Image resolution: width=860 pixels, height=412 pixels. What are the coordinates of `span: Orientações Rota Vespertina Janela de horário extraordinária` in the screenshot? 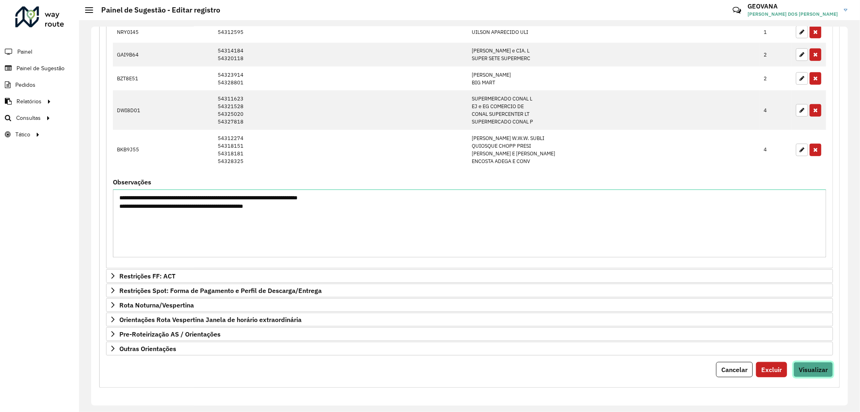 It's located at (211, 320).